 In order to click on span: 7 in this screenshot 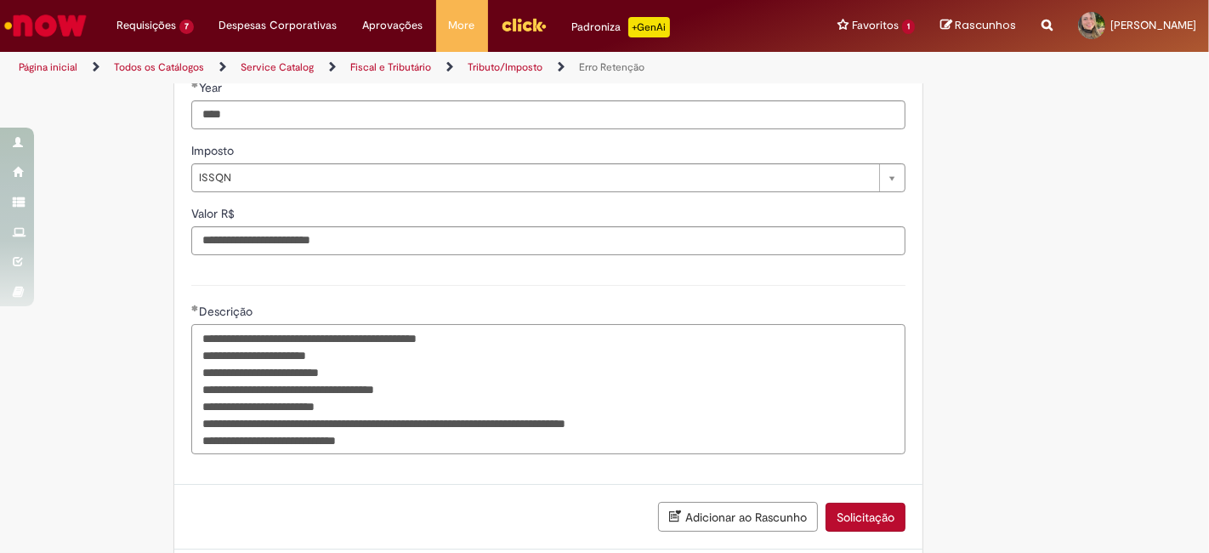, I will do `click(186, 26)`.